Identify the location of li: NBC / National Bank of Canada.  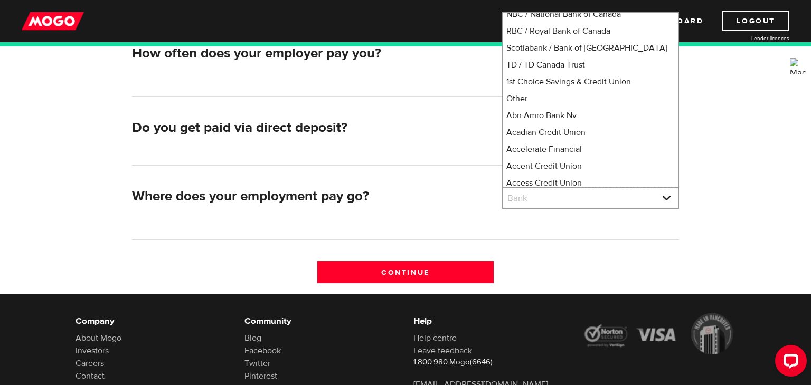
(590, 14).